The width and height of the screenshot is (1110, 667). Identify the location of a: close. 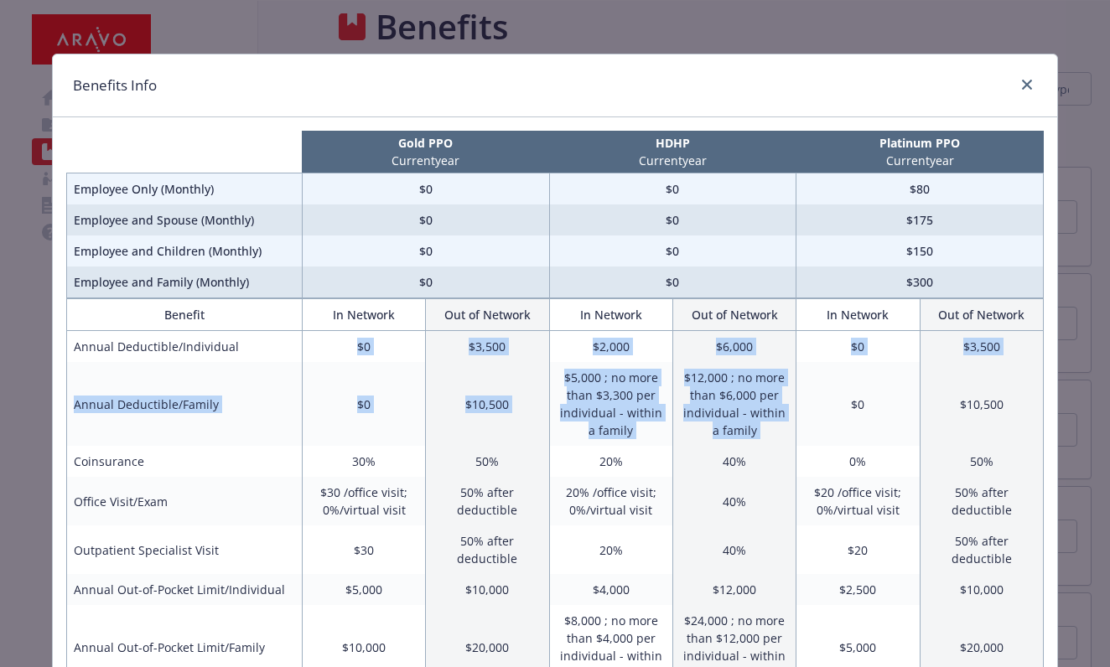
(1027, 85).